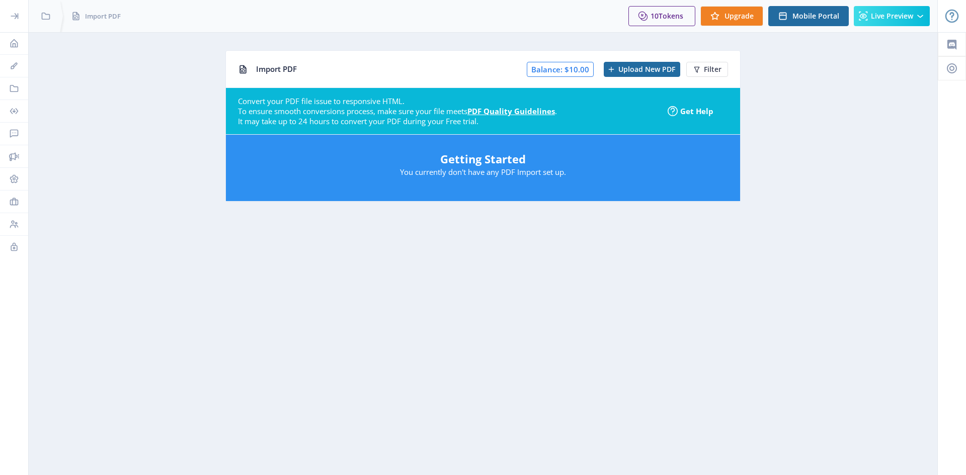  I want to click on div: It may take up to 24 hours to convert your PDF during your Free trial., so click(449, 121).